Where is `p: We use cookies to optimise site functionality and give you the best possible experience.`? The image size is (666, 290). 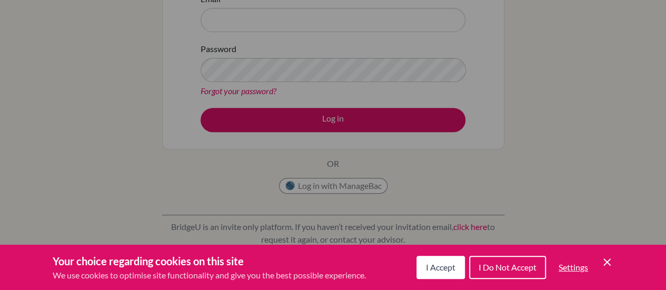 p: We use cookies to optimise site functionality and give you the best possible experience. is located at coordinates (209, 275).